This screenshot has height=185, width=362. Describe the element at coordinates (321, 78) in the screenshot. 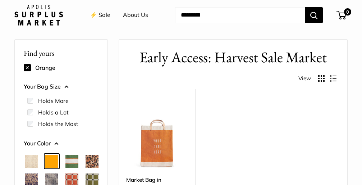

I see `button: Display products as grid` at that location.